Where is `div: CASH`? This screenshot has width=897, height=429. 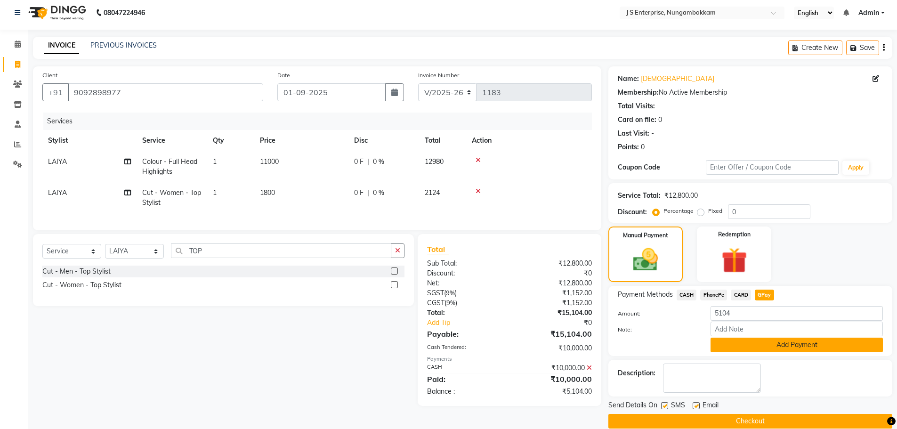
div: CASH is located at coordinates (465, 368).